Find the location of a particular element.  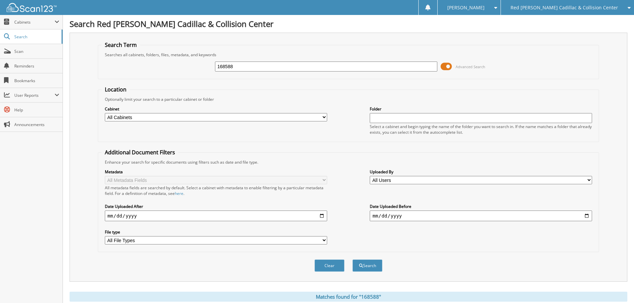

label: Cabinet is located at coordinates (216, 109).